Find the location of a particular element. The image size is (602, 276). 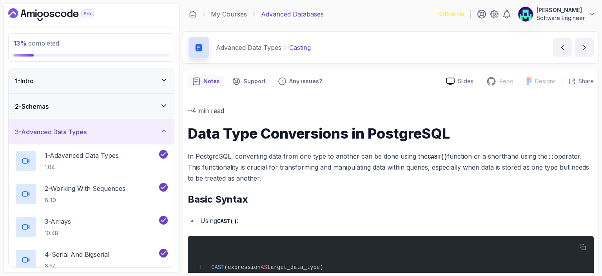

p: 3 - Arrays is located at coordinates (58, 221).